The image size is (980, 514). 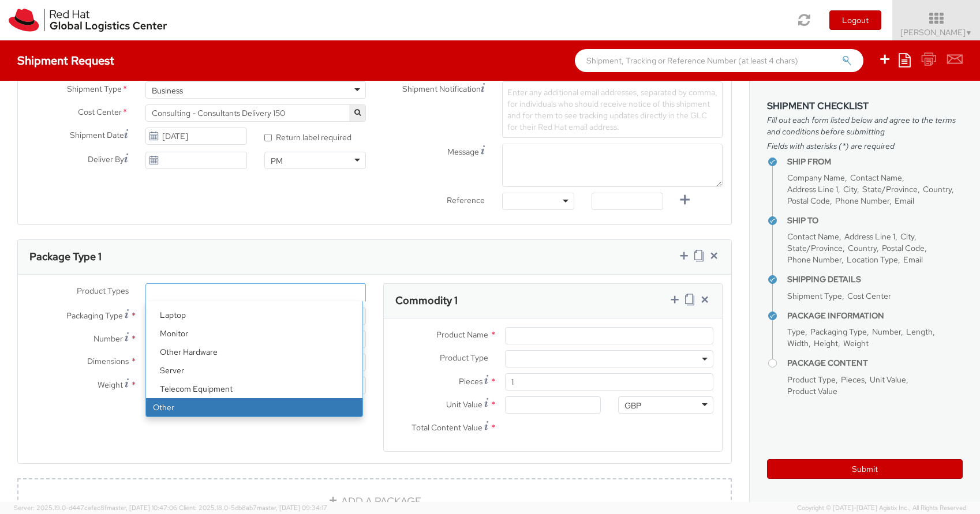 What do you see at coordinates (103, 291) in the screenshot?
I see `span: Product Types` at bounding box center [103, 291].